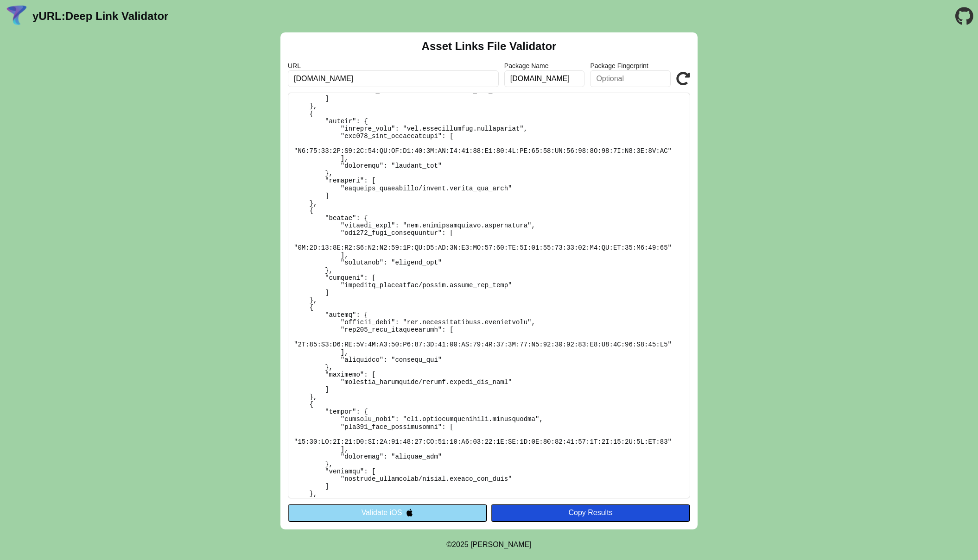  Describe the element at coordinates (17, 16) in the screenshot. I see `img: yURL Logo` at that location.